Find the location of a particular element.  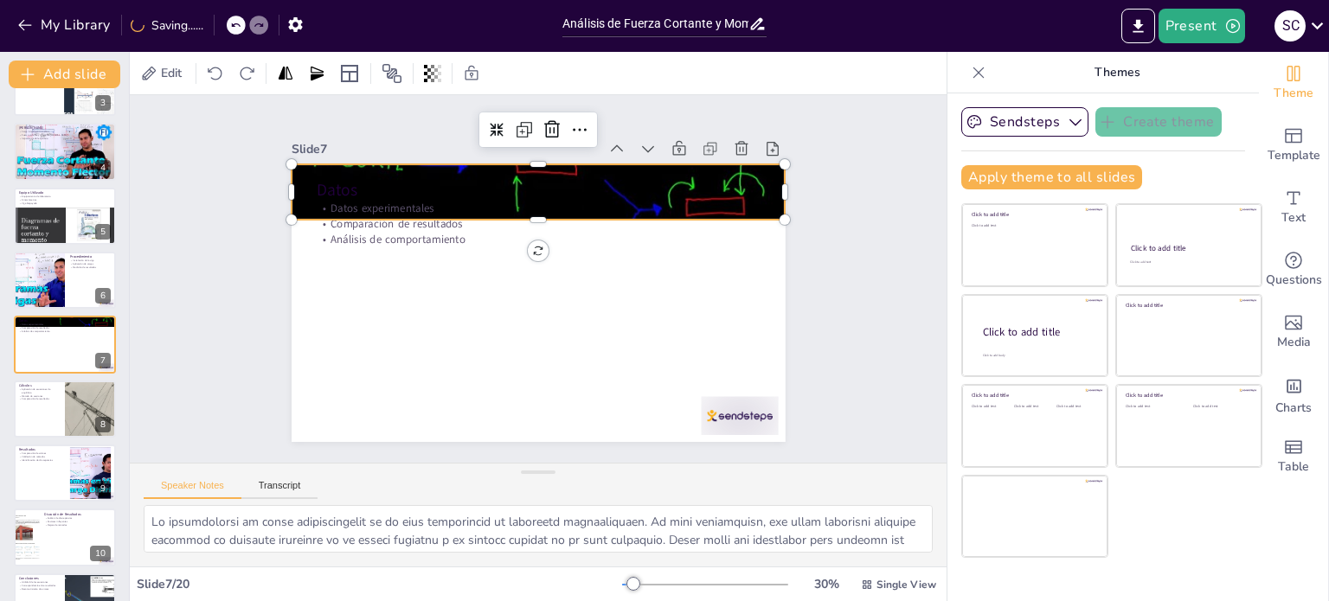

p: Conclusiones is located at coordinates (39, 579).